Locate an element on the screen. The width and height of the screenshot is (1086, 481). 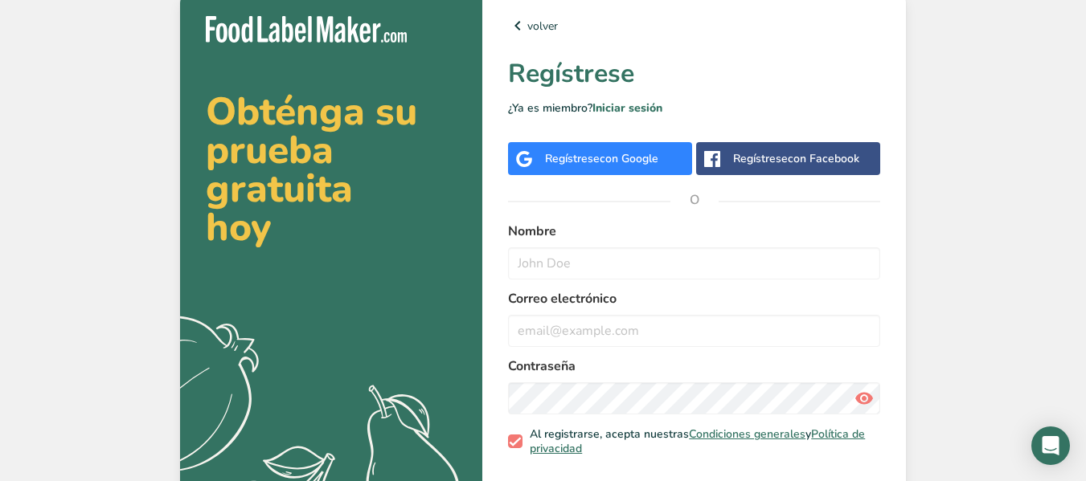
h1: Regístrese is located at coordinates (693, 74).